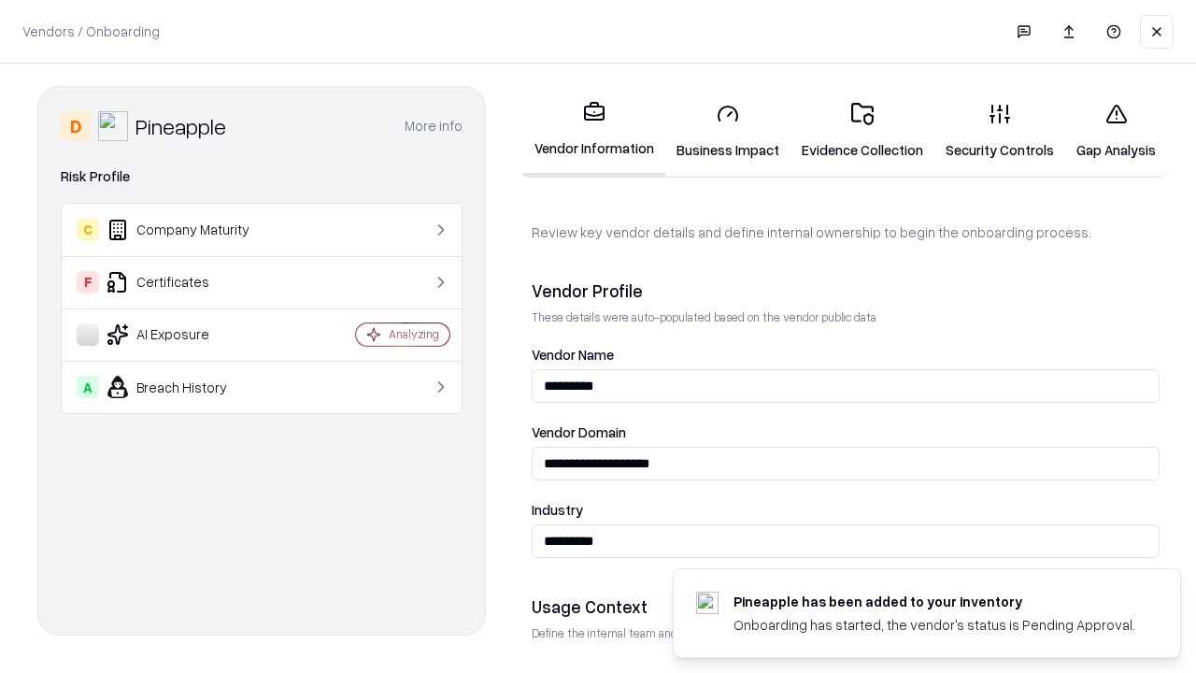 This screenshot has height=673, width=1196. Describe the element at coordinates (728, 131) in the screenshot. I see `a: Business Impact` at that location.